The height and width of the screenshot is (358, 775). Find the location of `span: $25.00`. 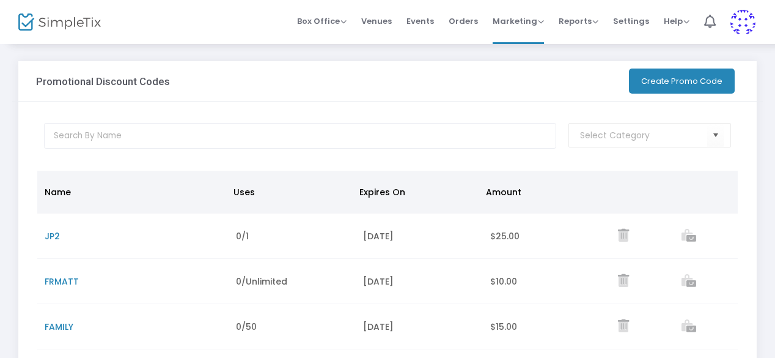

span: $25.00 is located at coordinates (505, 236).